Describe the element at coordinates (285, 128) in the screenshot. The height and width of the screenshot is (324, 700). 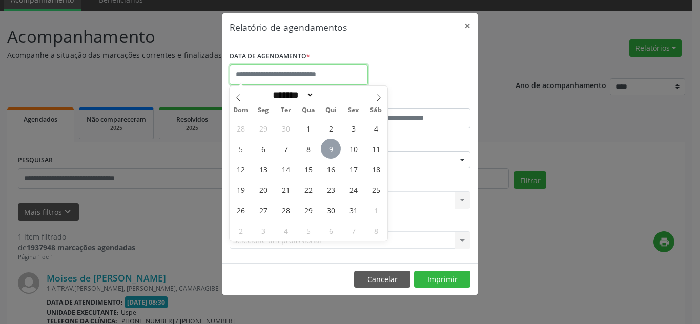
I see `span: Setembro 30, 2025` at that location.